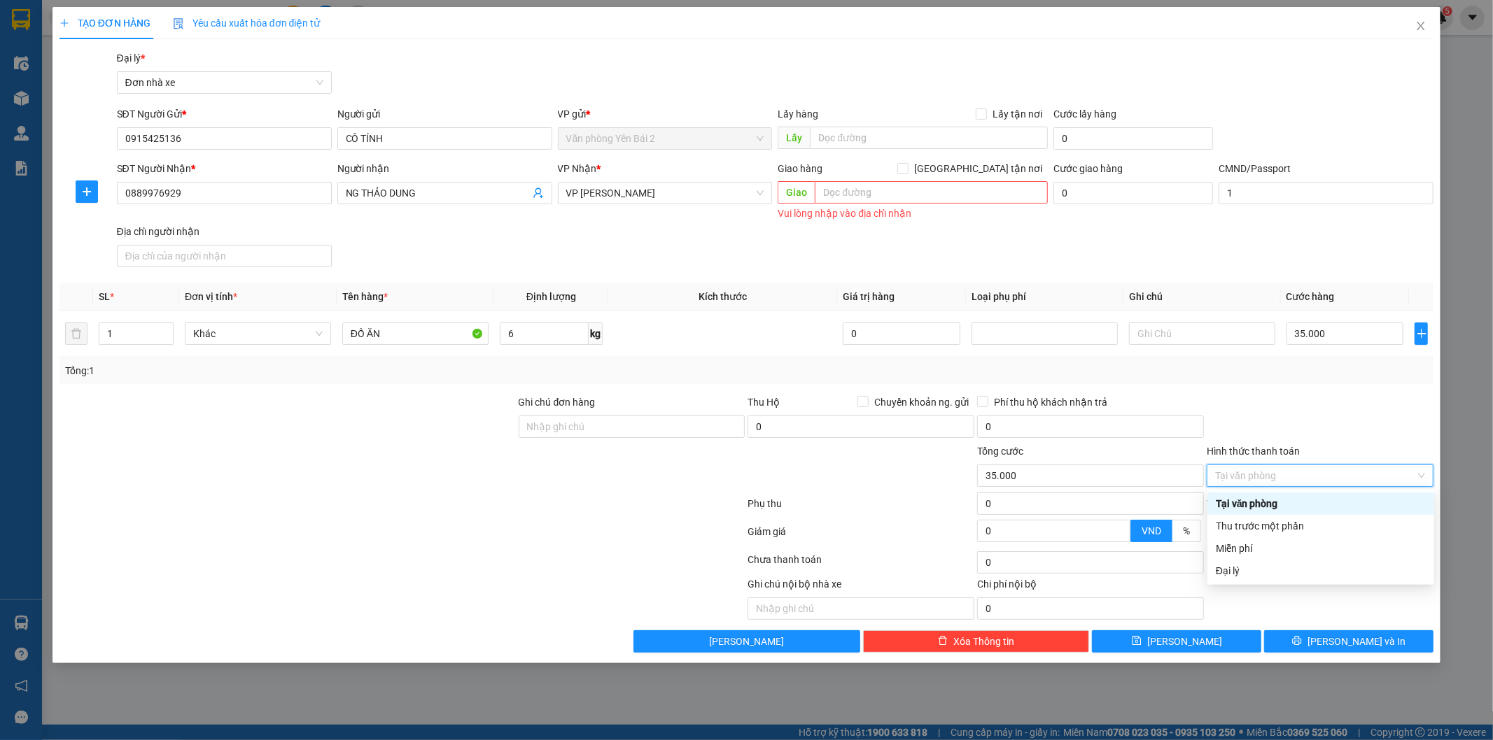  What do you see at coordinates (1133, 193) in the screenshot?
I see `input: Cước giao hàng` at bounding box center [1133, 193].